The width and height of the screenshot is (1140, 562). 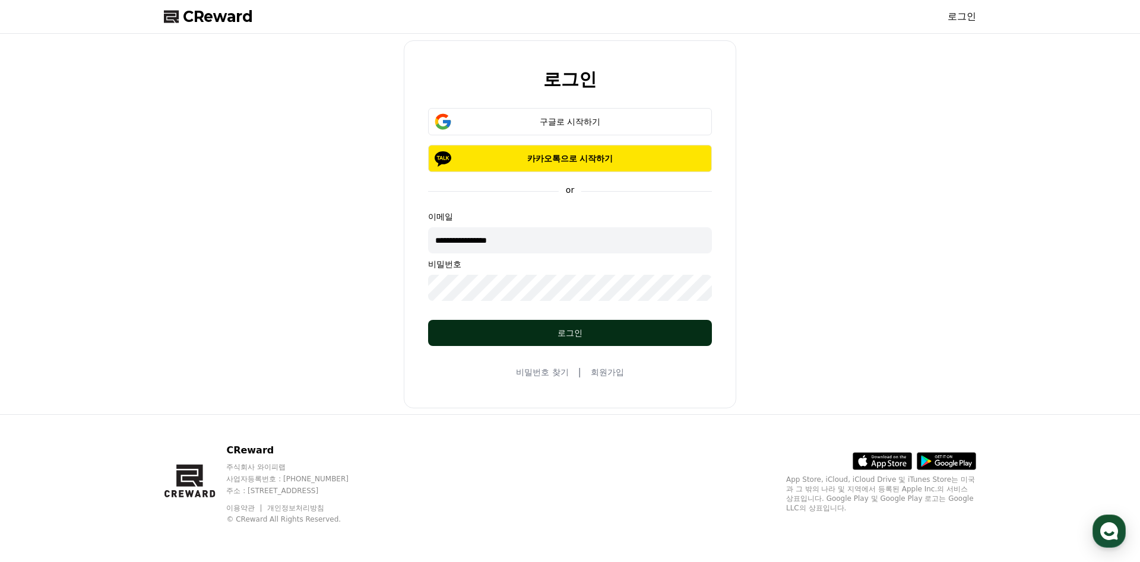 I want to click on h2: 로그인, so click(x=570, y=79).